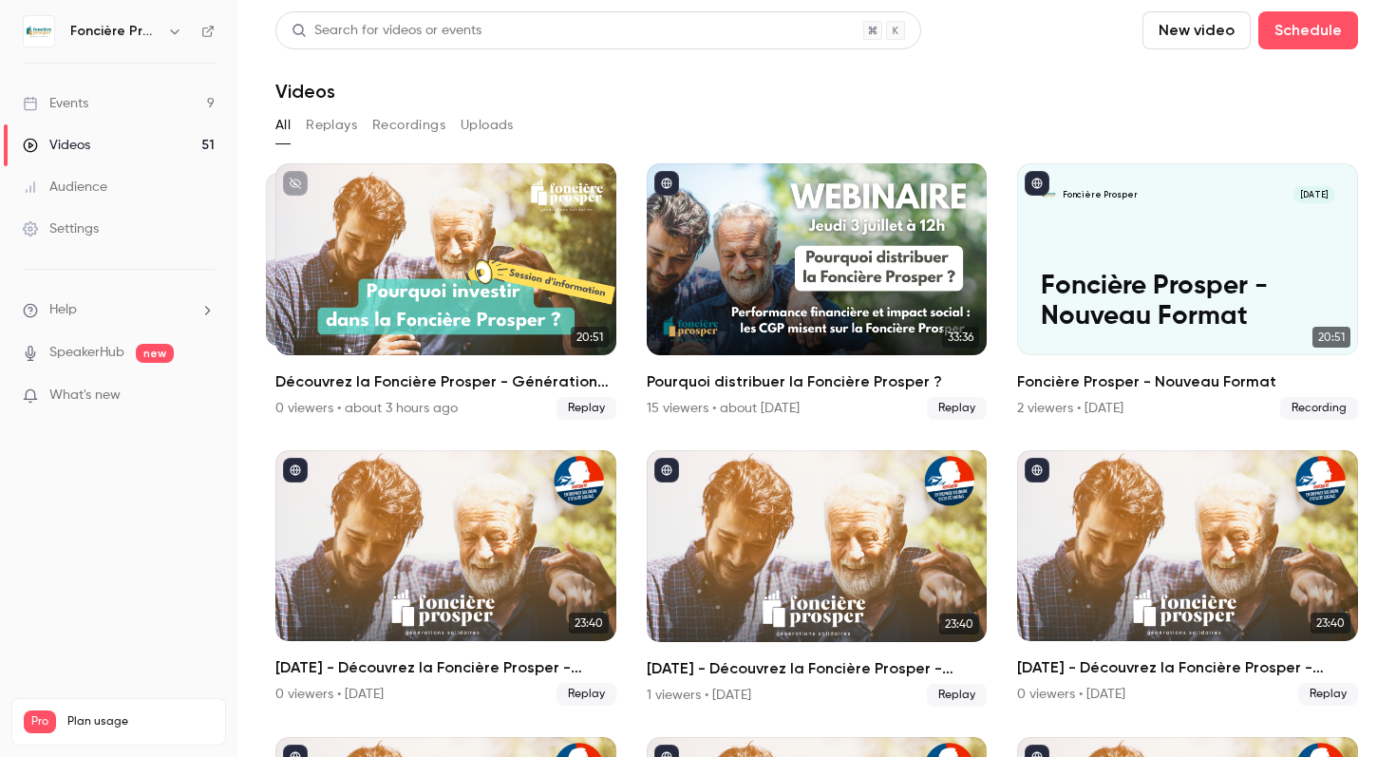  I want to click on div: Audience, so click(65, 187).